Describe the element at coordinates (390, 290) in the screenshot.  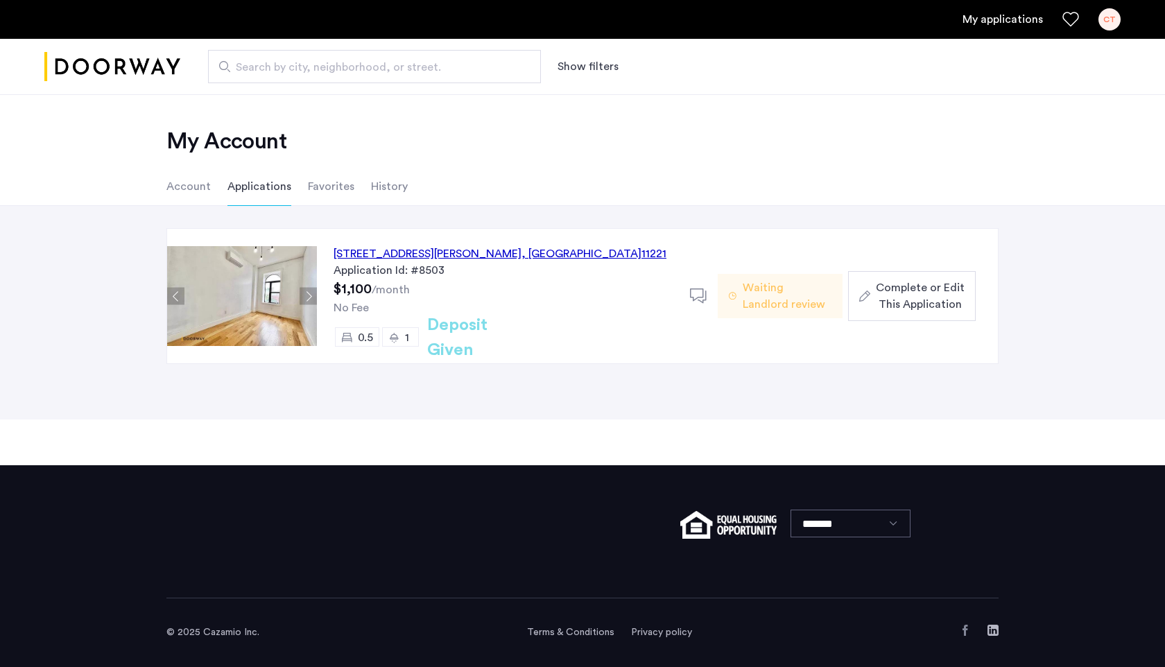
I see `sub: /month` at that location.